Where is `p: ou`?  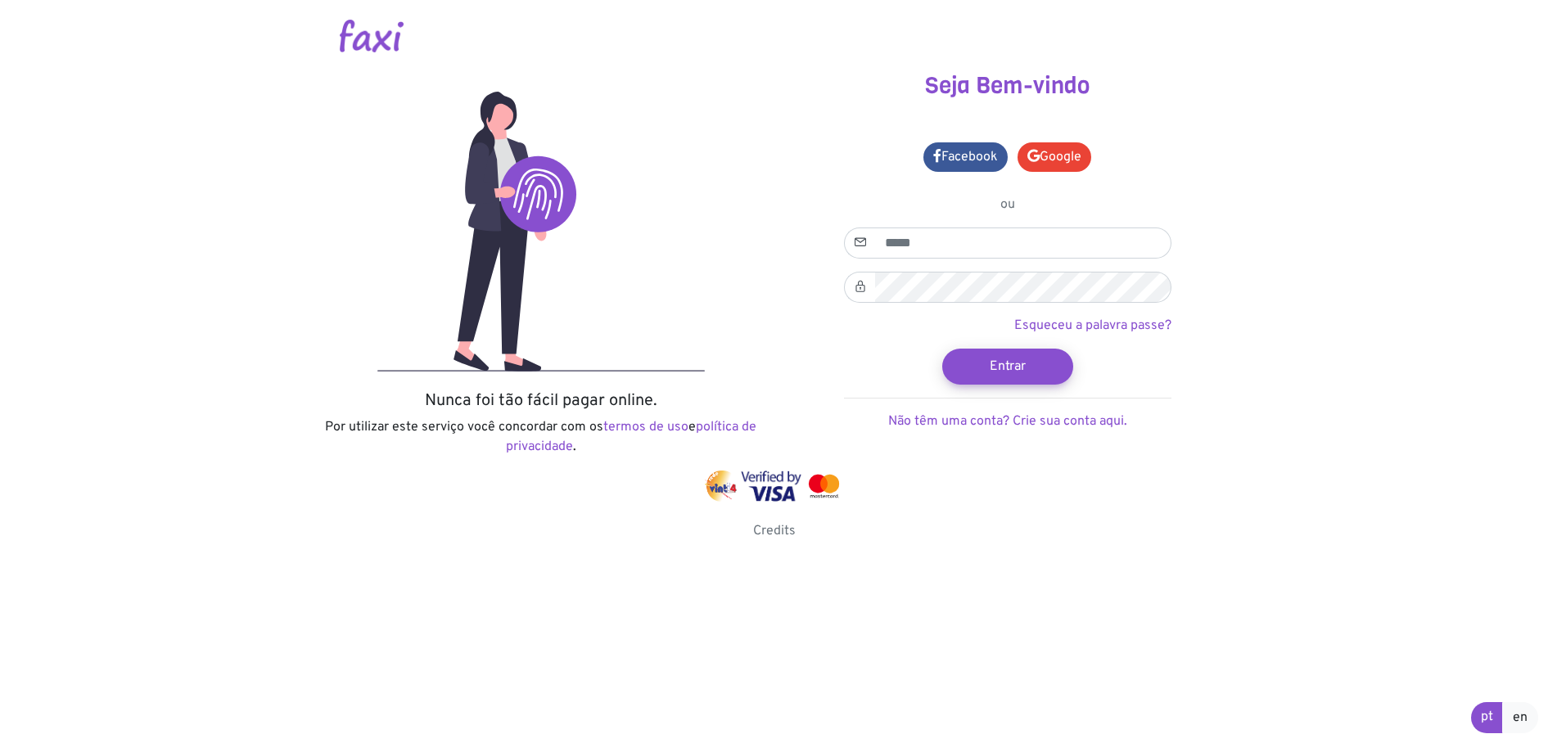 p: ou is located at coordinates (1007, 205).